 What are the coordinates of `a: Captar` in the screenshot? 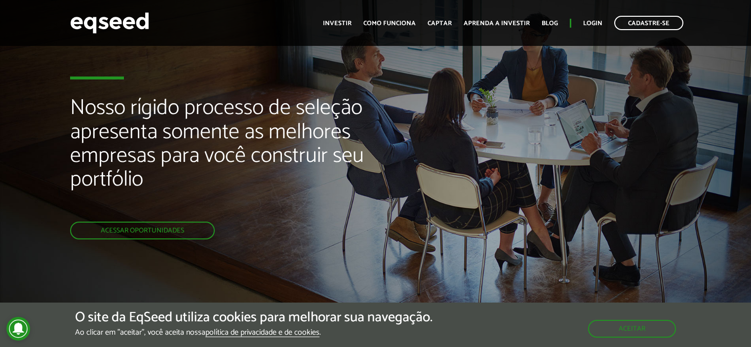 It's located at (439, 23).